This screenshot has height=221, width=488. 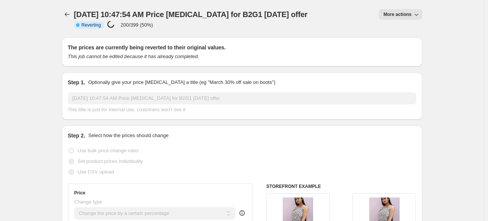 What do you see at coordinates (137, 25) in the screenshot?
I see `p: 200/399 (50%)` at bounding box center [137, 25].